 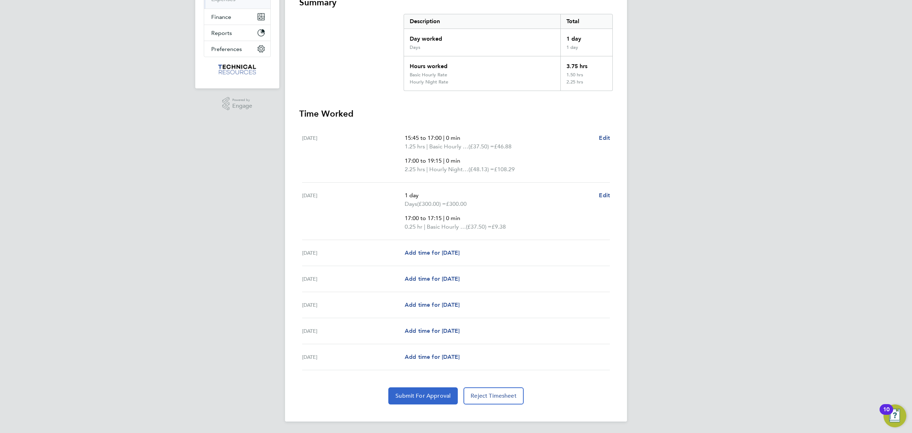 What do you see at coordinates (494, 396) in the screenshot?
I see `button: Reject Timesheet` at bounding box center [494, 396].